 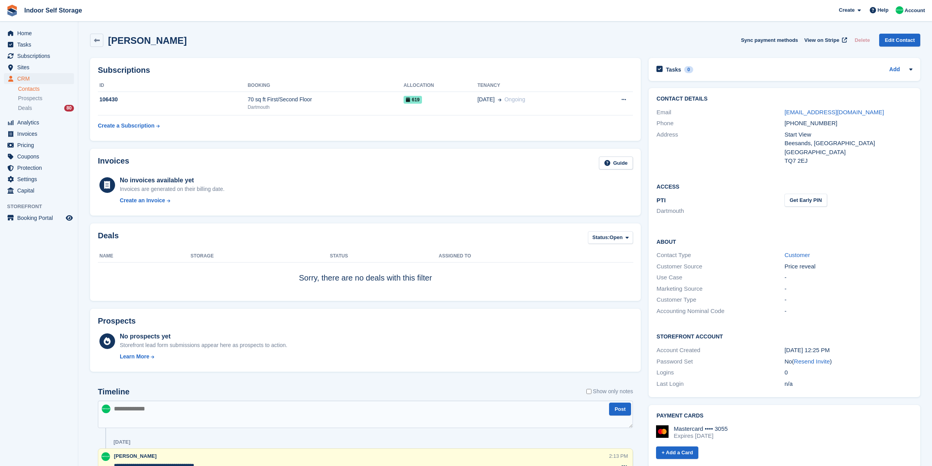 I want to click on th: Booking, so click(x=326, y=86).